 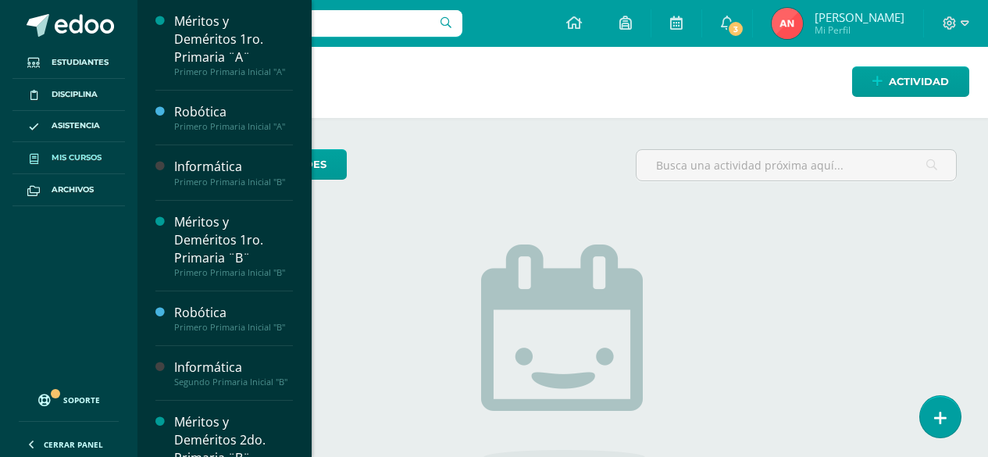 I want to click on a: InformáticaPrimero Primaria Inicial "B", so click(x=233, y=172).